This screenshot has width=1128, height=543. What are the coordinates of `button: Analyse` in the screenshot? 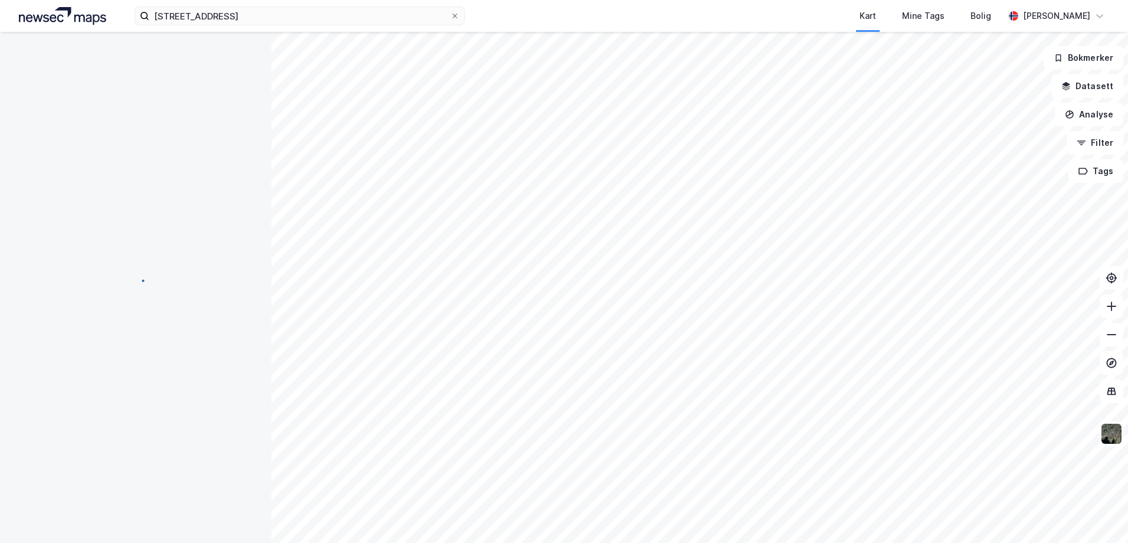 It's located at (1089, 114).